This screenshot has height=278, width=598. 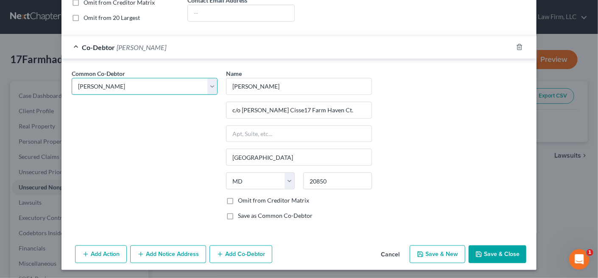 What do you see at coordinates (241, 255) in the screenshot?
I see `button: Add Co-Debtor` at bounding box center [241, 255].